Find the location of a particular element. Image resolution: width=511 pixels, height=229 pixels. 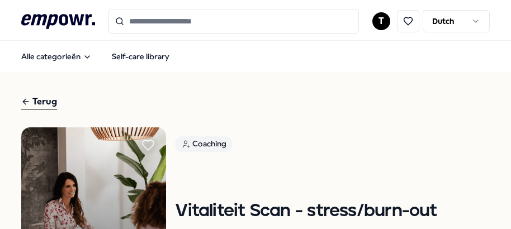

input: Search for products, categories or subcategories is located at coordinates (234, 21).